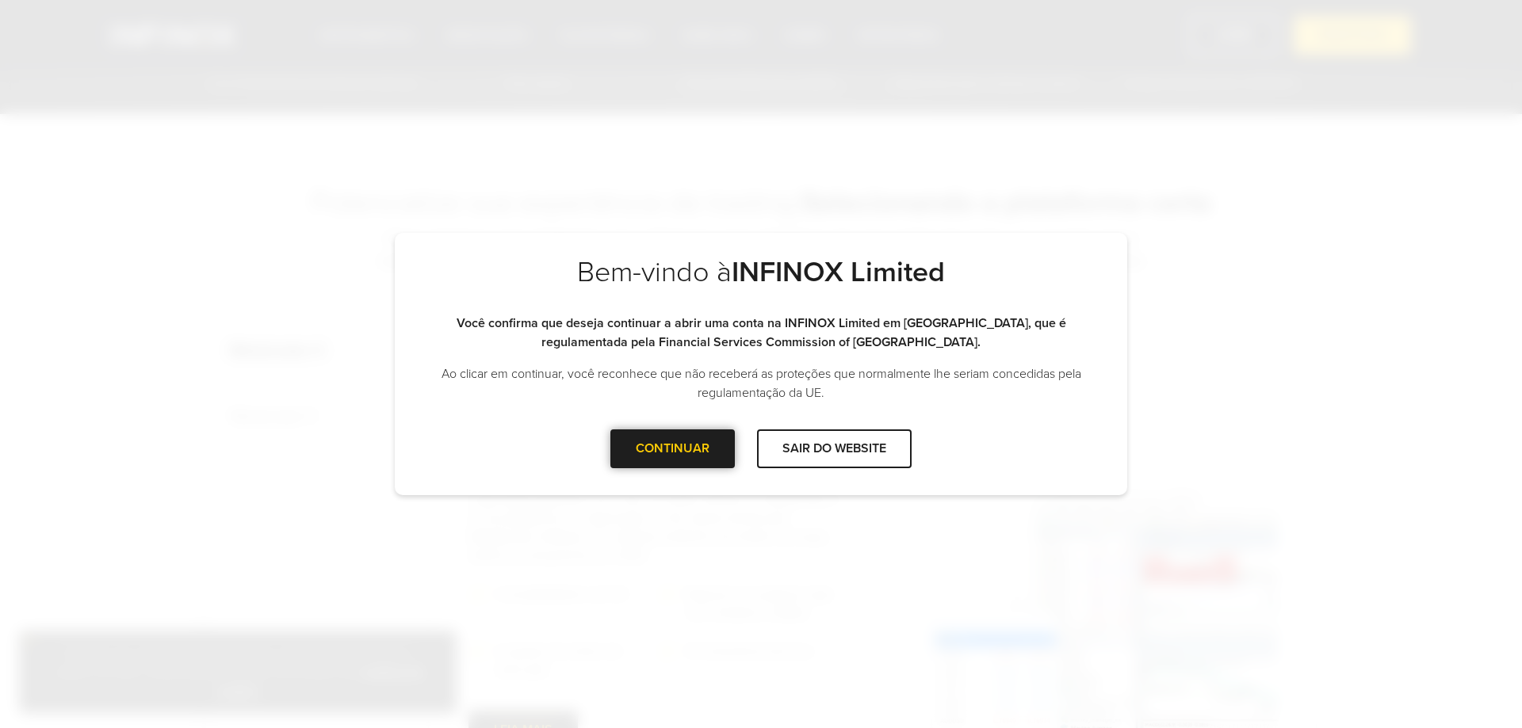 The image size is (1522, 728). I want to click on p: Ao clicar em continuar, você reconhece que não receberá as proteções que normalmente lhe seriam c..., so click(761, 384).